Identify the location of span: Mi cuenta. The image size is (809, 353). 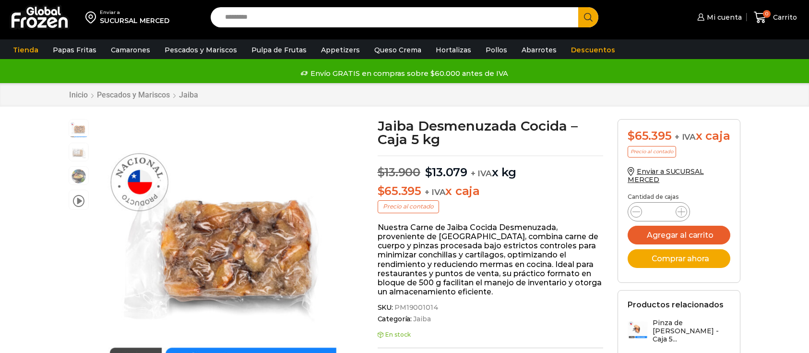
(723, 17).